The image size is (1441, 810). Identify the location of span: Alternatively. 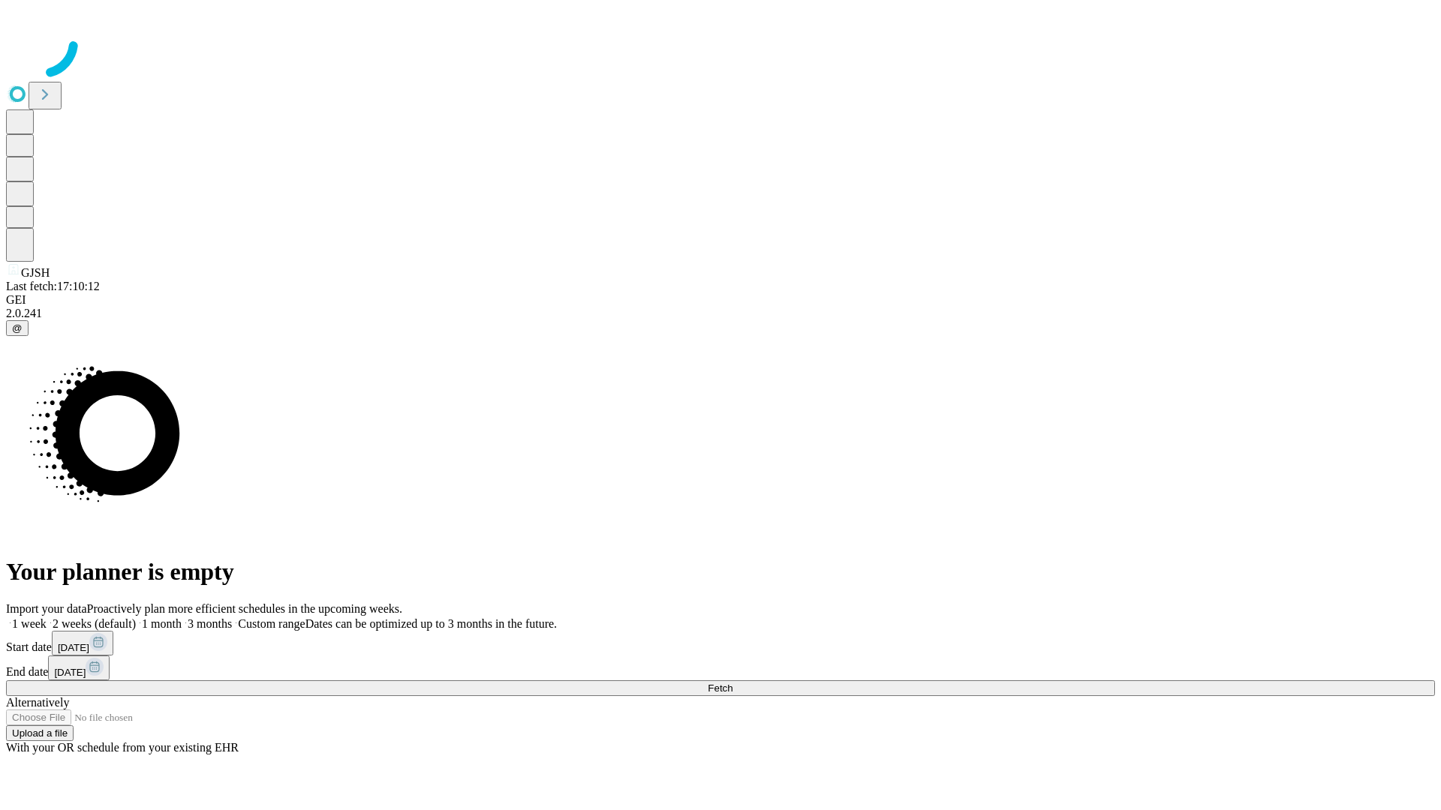
(38, 702).